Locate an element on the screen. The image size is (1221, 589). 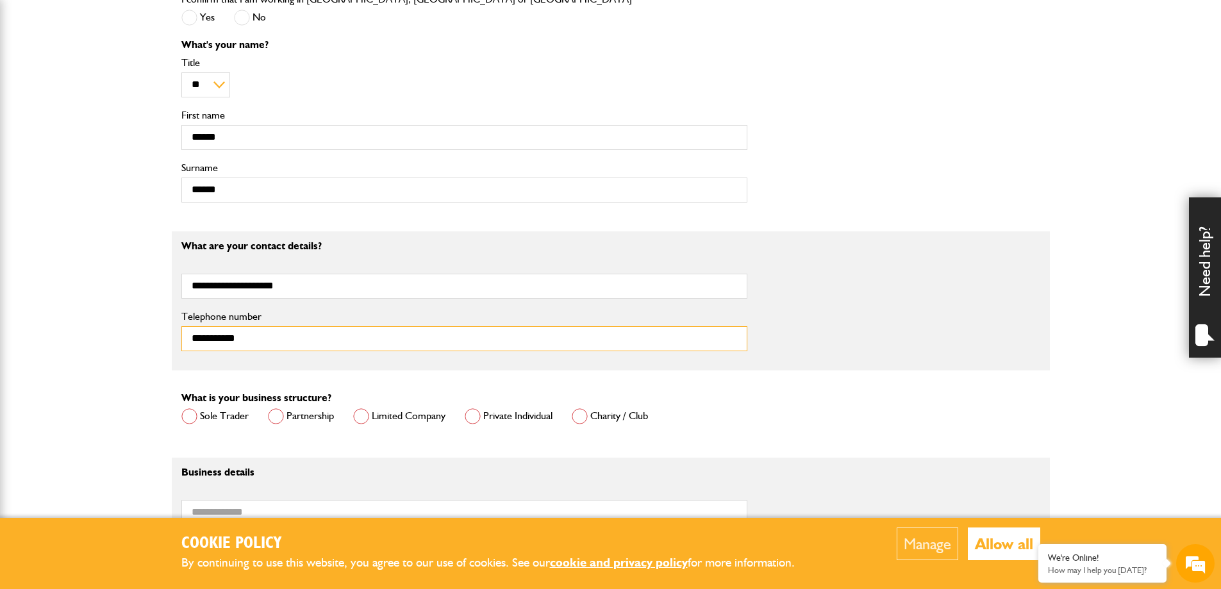
label: Limited Company is located at coordinates (399, 416).